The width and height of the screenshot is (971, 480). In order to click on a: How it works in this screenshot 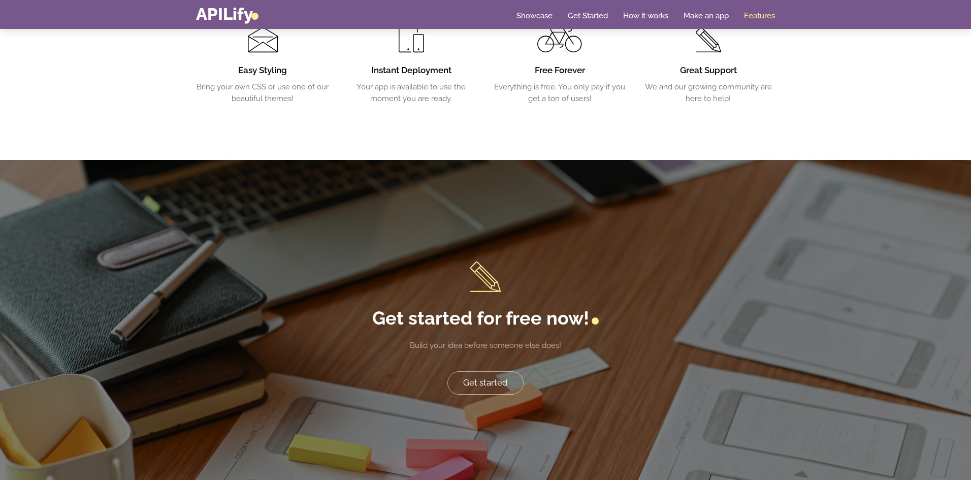, I will do `click(645, 16)`.